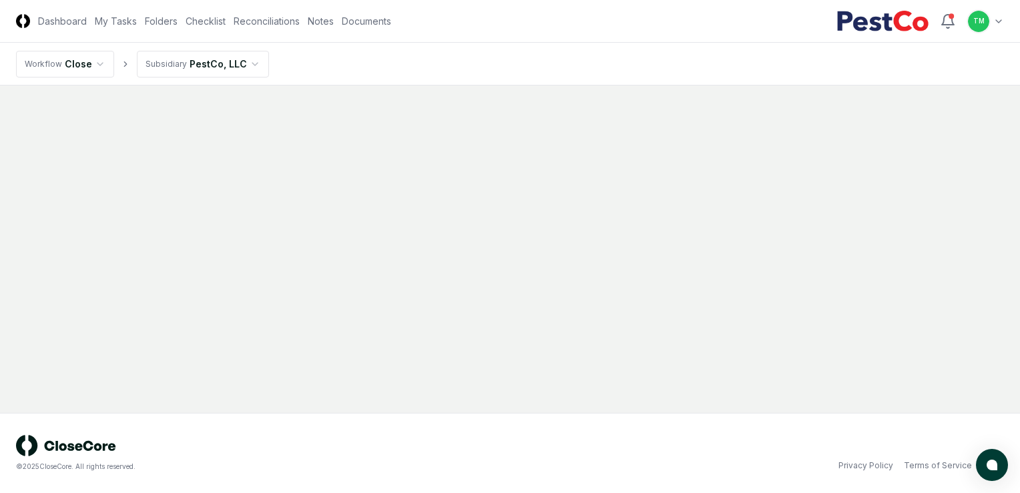 The width and height of the screenshot is (1020, 493). Describe the element at coordinates (938, 465) in the screenshot. I see `a: Terms of Service` at that location.